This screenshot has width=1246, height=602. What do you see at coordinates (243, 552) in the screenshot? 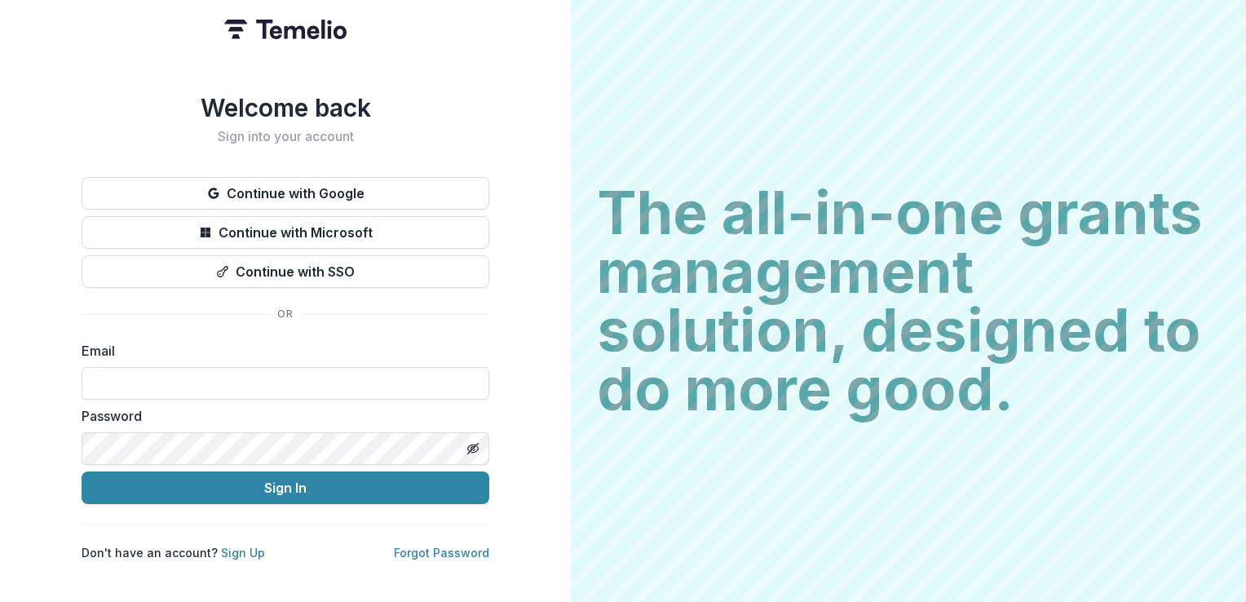
I see `a: Sign Up` at bounding box center [243, 552].